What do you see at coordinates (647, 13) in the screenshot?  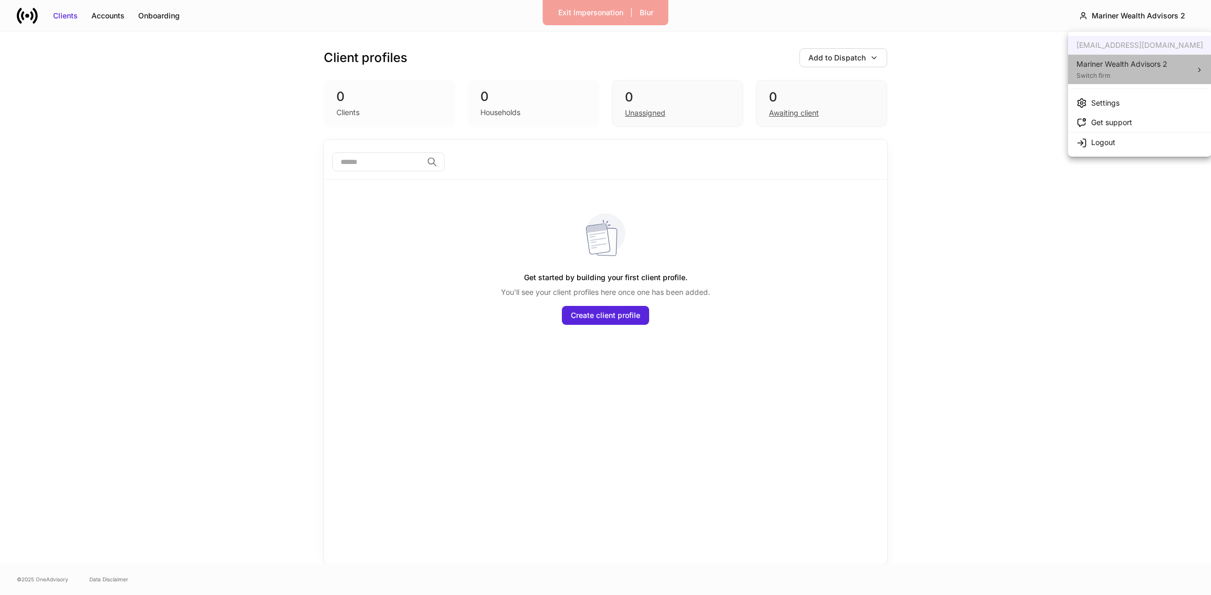 I see `div: Blur` at bounding box center [647, 13].